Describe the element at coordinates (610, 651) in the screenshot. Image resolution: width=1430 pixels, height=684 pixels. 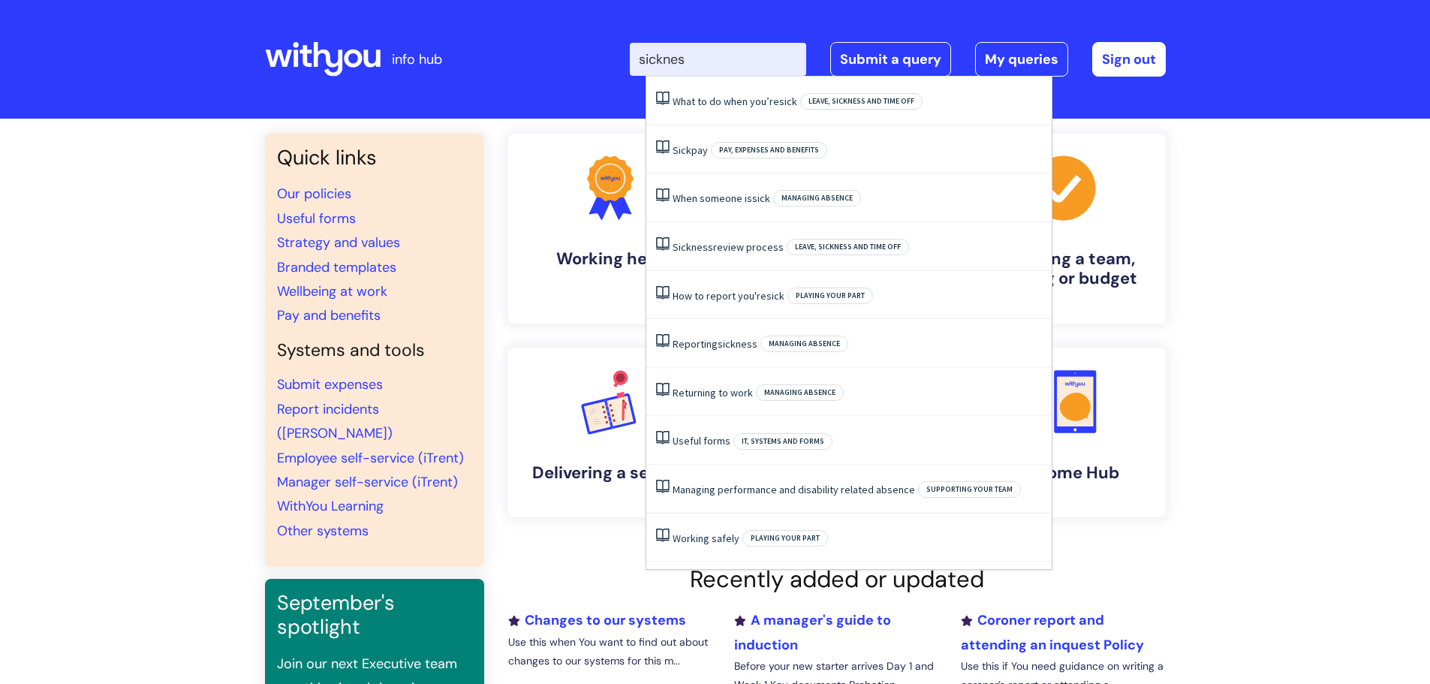
I see `p: Use this when You want to find out about changes to our systems for this m...` at that location.